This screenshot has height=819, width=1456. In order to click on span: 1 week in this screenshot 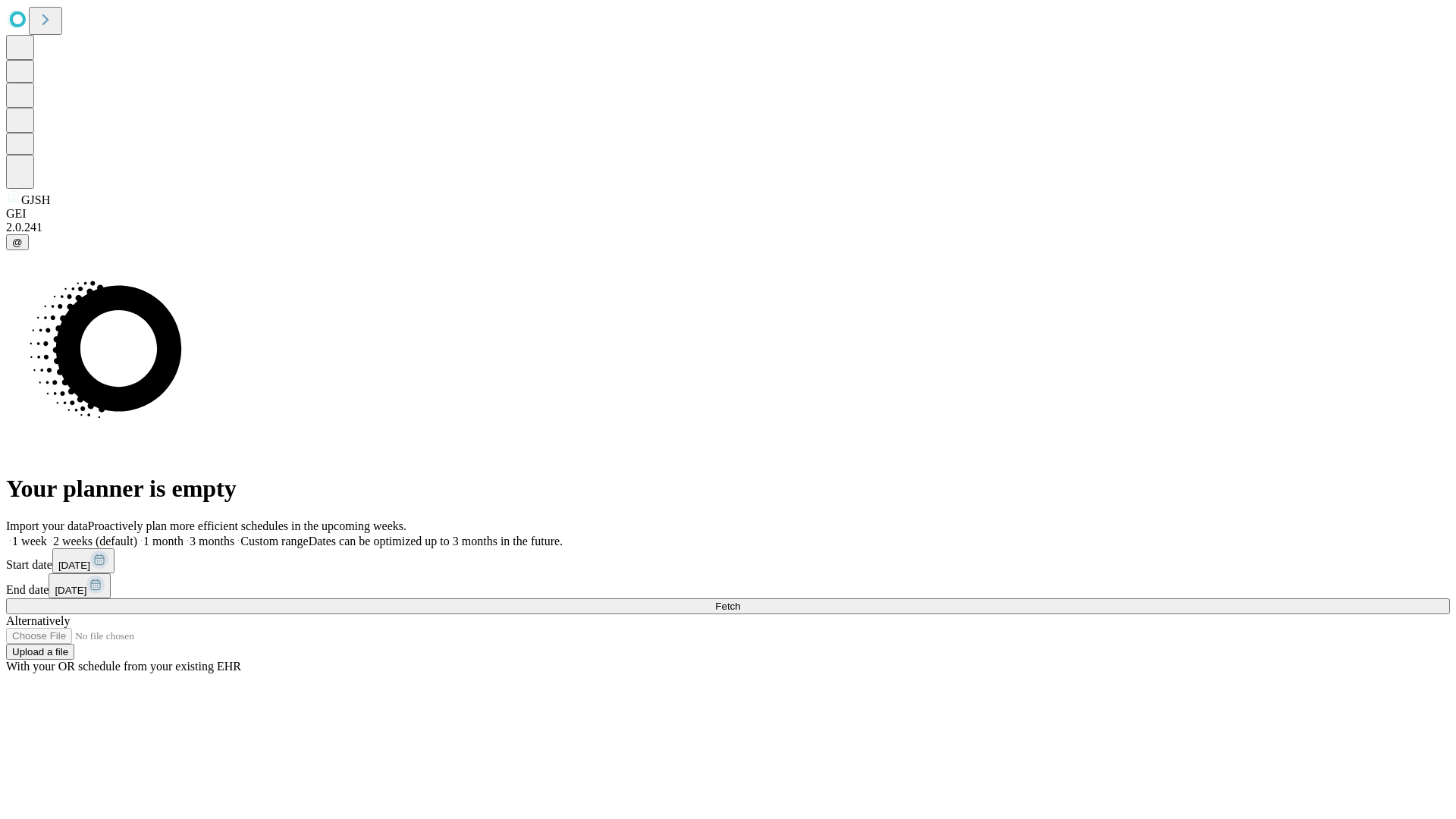, I will do `click(30, 541)`.